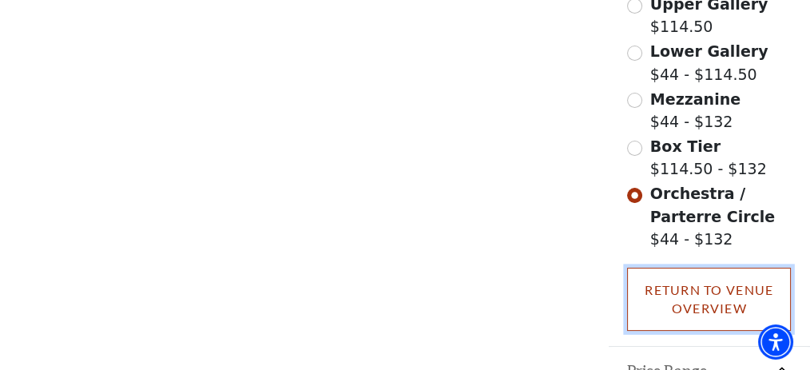  Describe the element at coordinates (634, 53) in the screenshot. I see `input: Lower Gallery$44 - $114.50` at that location.